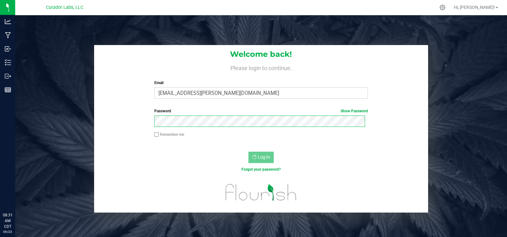  Describe the element at coordinates (261, 67) in the screenshot. I see `h4: Please login to continue.` at that location.